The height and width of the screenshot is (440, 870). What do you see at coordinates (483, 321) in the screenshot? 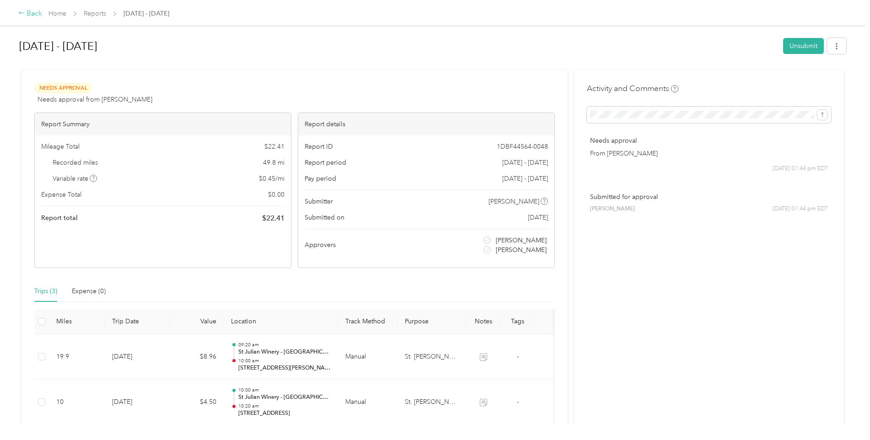
I see `th: Notes` at bounding box center [483, 321].